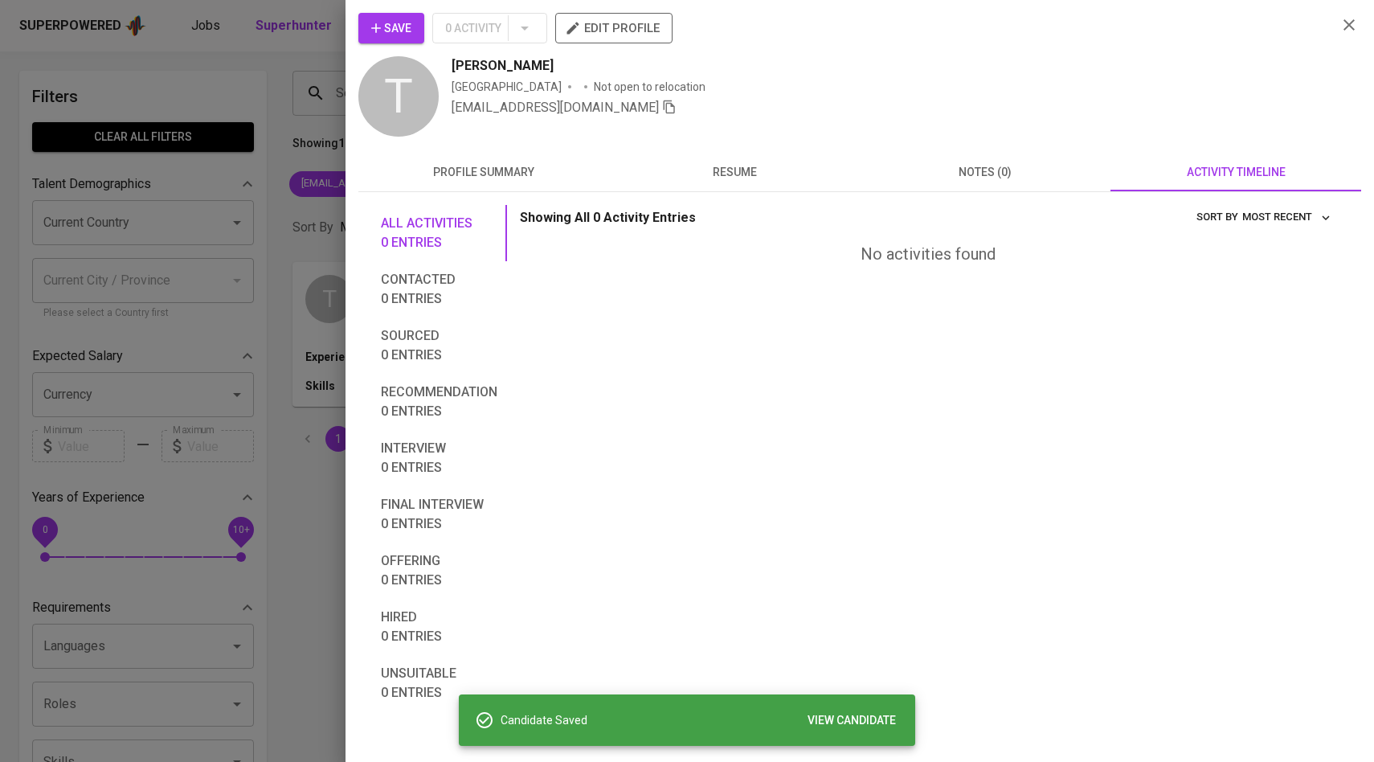 The image size is (1374, 762). What do you see at coordinates (484, 172) in the screenshot?
I see `span: profile summary` at bounding box center [484, 172].